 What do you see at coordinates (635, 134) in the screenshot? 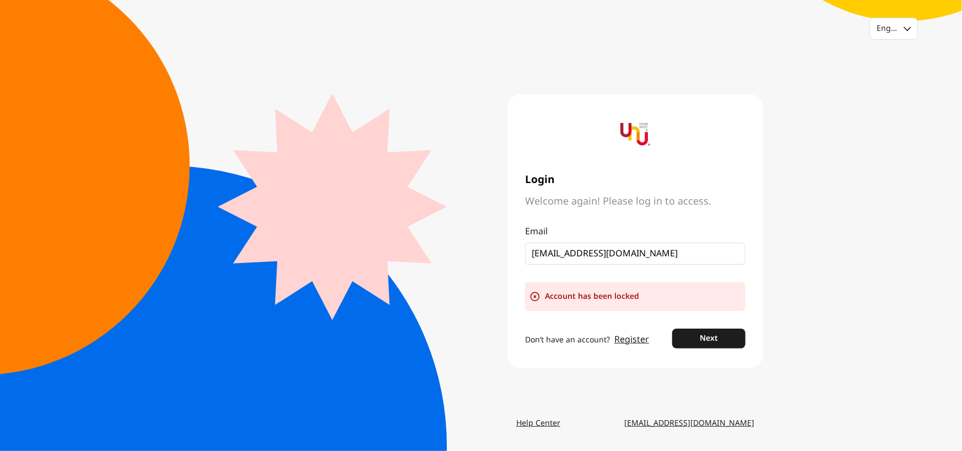
I see `img: yournextu-logo-vertical-compact-v2.png` at bounding box center [635, 134].